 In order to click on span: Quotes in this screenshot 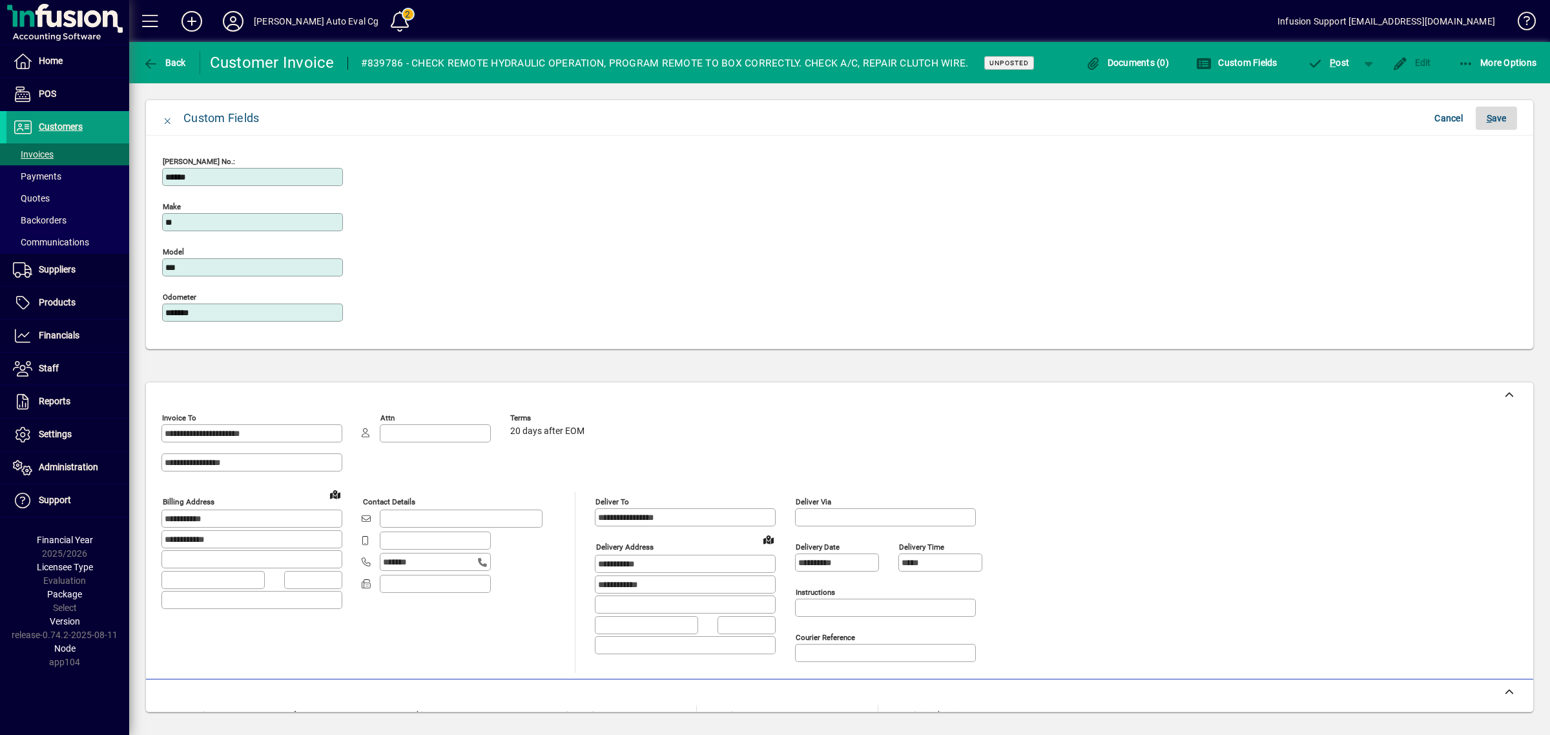, I will do `click(31, 198)`.